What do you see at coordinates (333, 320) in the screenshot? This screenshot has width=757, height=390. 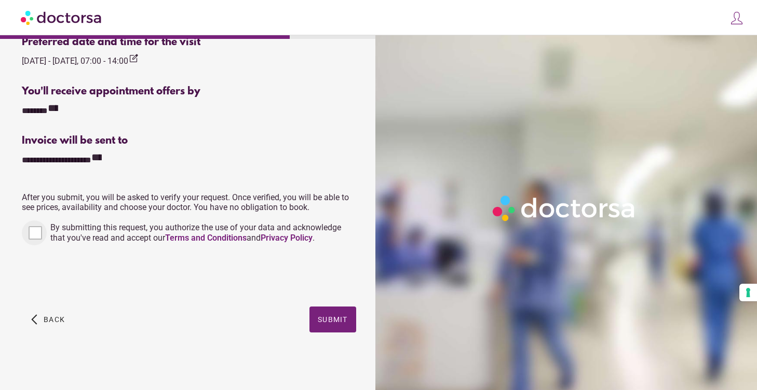 I see `span: Submit` at bounding box center [333, 320].